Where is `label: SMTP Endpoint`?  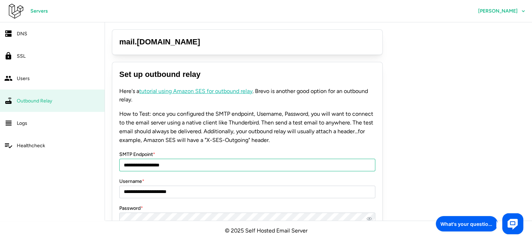
label: SMTP Endpoint is located at coordinates (137, 154).